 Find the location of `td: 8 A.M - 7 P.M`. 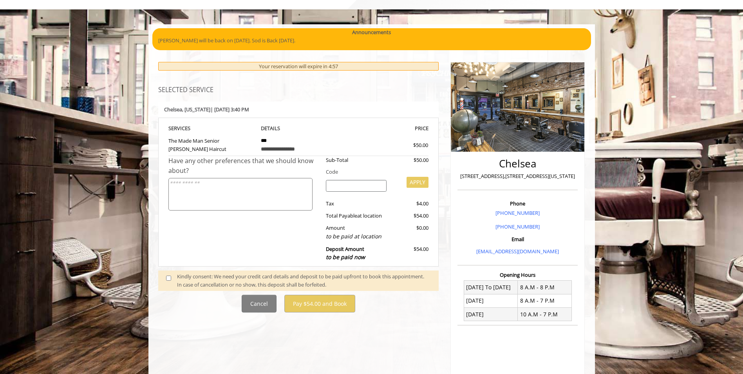

td: 8 A.M - 7 P.M is located at coordinates (545, 300).